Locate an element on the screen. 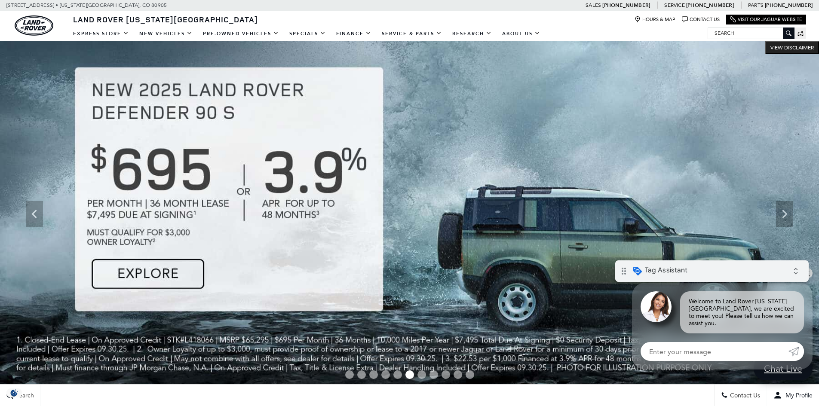 The width and height of the screenshot is (819, 406). span: Go to slide 6 is located at coordinates (410, 375).